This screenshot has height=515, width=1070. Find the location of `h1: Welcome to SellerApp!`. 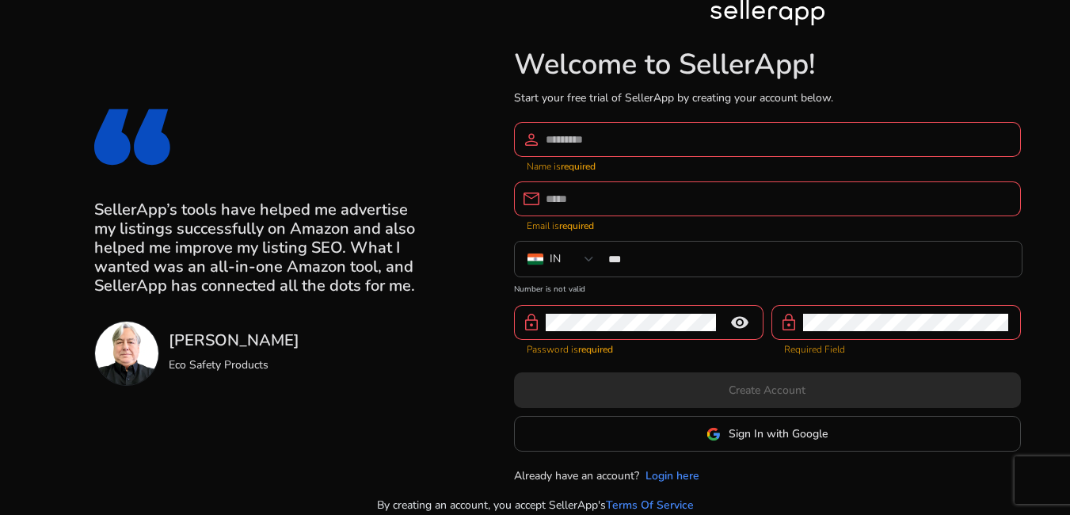

h1: Welcome to SellerApp! is located at coordinates (768, 64).